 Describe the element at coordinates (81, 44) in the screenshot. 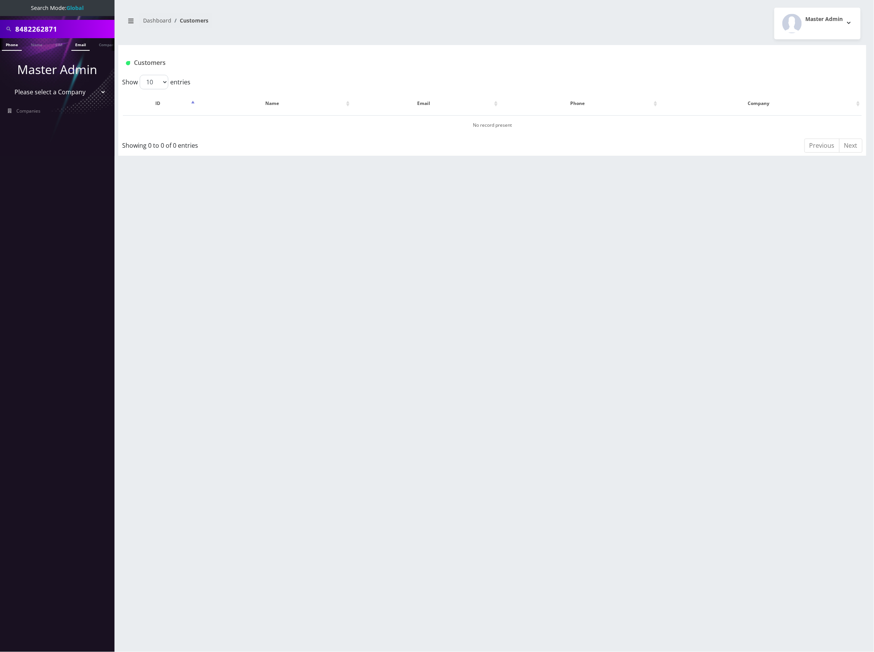

I see `a: Email` at that location.